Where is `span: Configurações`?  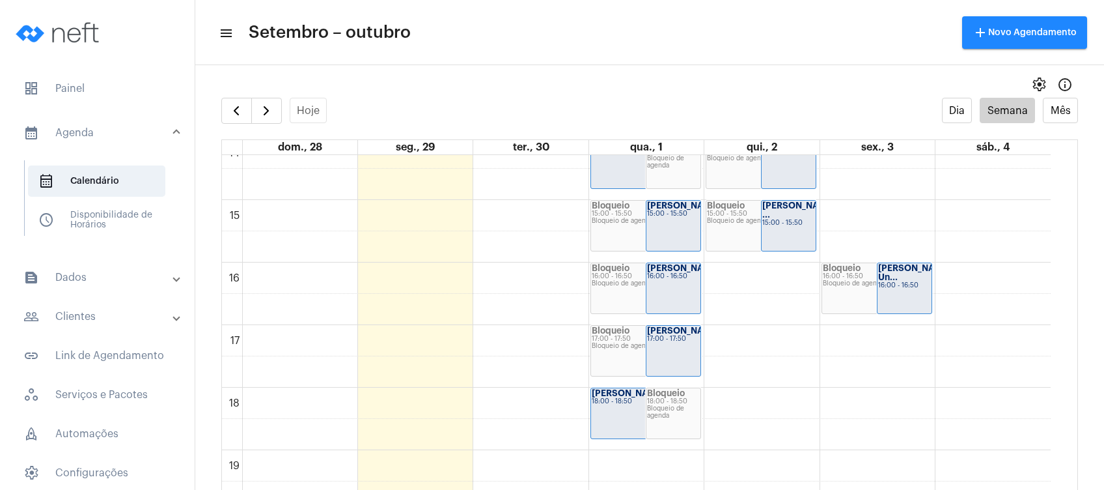 span: Configurações is located at coordinates (97, 473).